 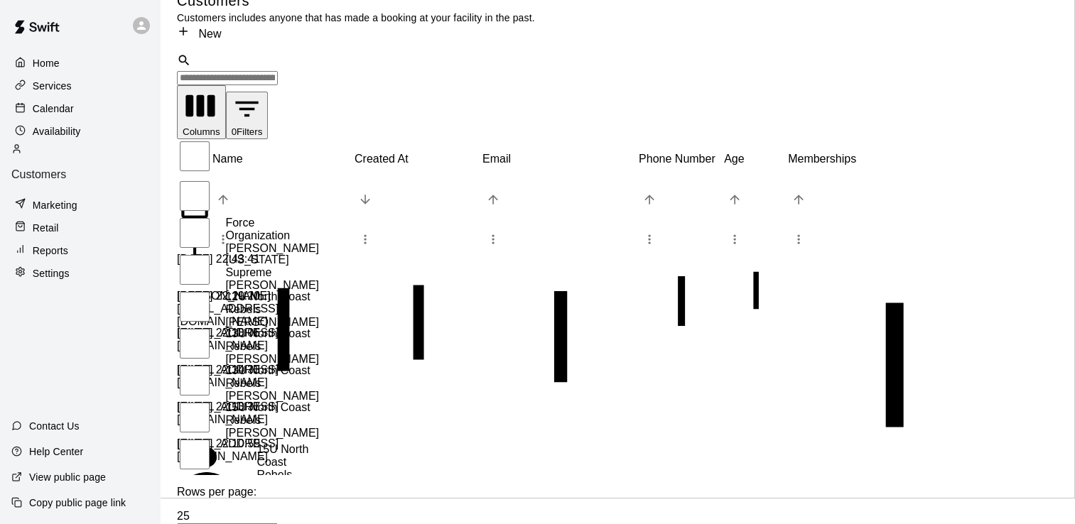 What do you see at coordinates (617, 517) in the screenshot?
I see `div: 25` at bounding box center [617, 517].